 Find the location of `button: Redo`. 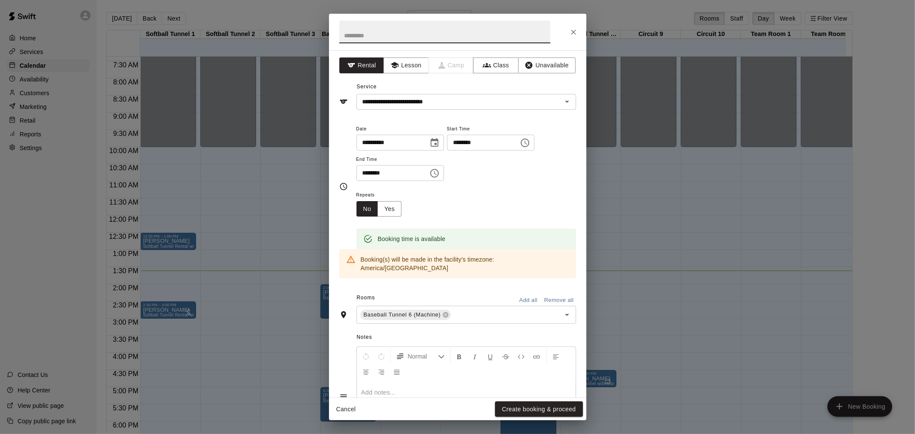

button: Redo is located at coordinates (381, 356).